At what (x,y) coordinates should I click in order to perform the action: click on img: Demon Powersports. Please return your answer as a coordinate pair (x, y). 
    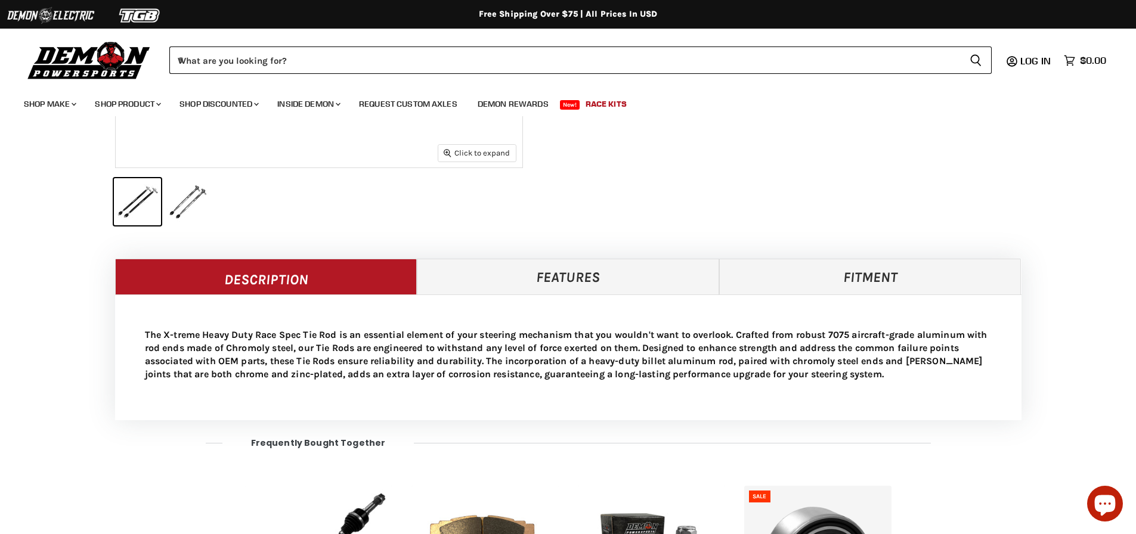
    Looking at the image, I should click on (89, 60).